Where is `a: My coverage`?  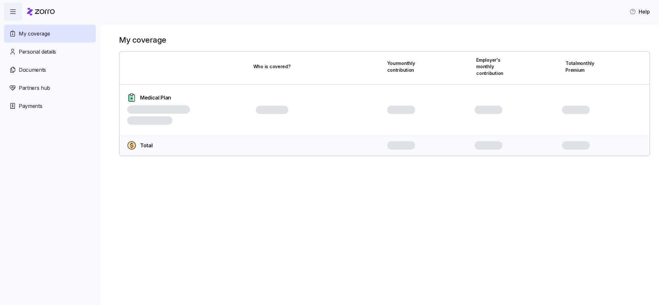
a: My coverage is located at coordinates (50, 34).